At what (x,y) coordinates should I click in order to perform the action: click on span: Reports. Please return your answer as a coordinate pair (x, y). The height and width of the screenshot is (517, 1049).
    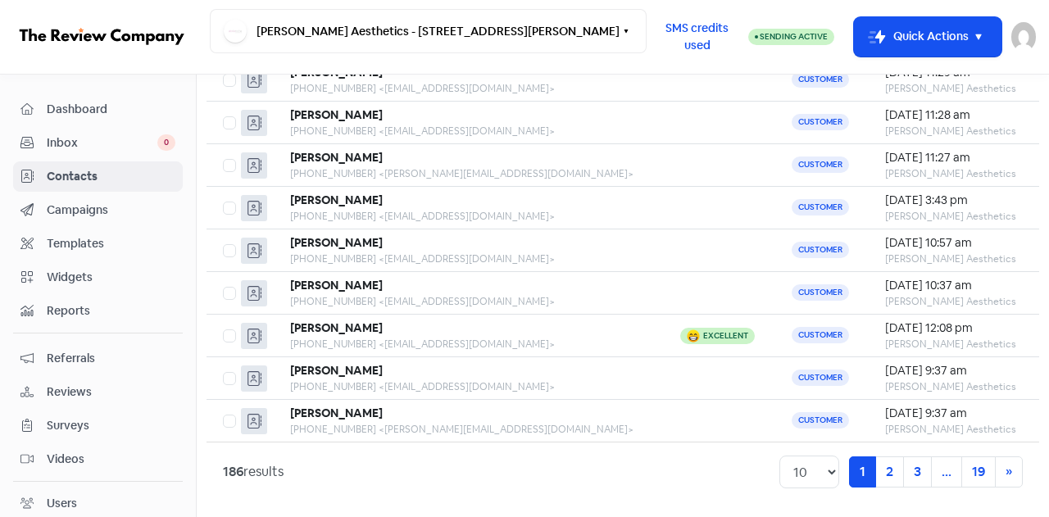
    Looking at the image, I should click on (111, 311).